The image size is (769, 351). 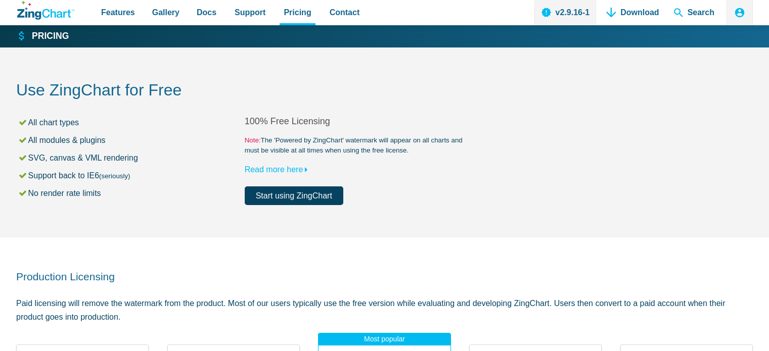 What do you see at coordinates (253, 140) in the screenshot?
I see `span: Note:` at bounding box center [253, 140].